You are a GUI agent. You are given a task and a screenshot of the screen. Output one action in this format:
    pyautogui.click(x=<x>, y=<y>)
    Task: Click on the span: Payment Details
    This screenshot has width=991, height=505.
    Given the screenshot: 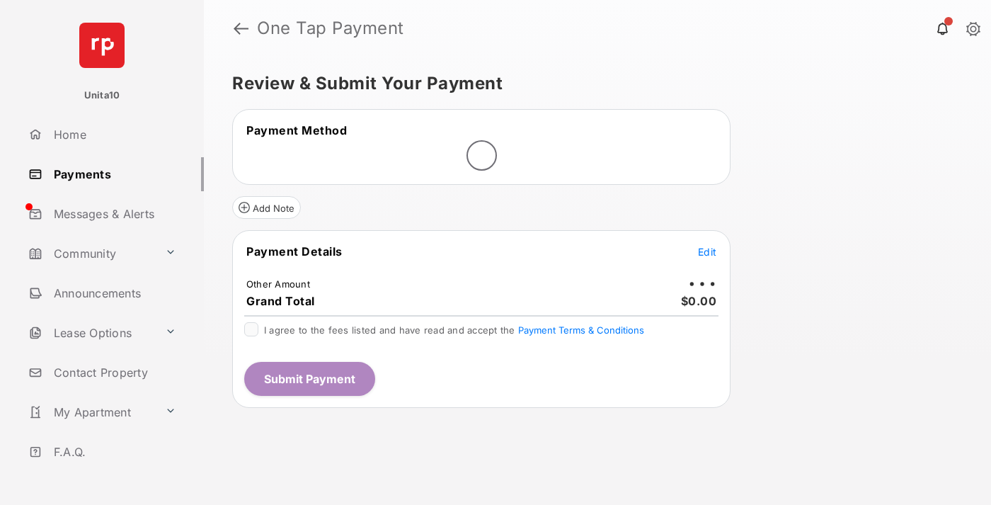 What is the action you would take?
    pyautogui.click(x=295, y=251)
    